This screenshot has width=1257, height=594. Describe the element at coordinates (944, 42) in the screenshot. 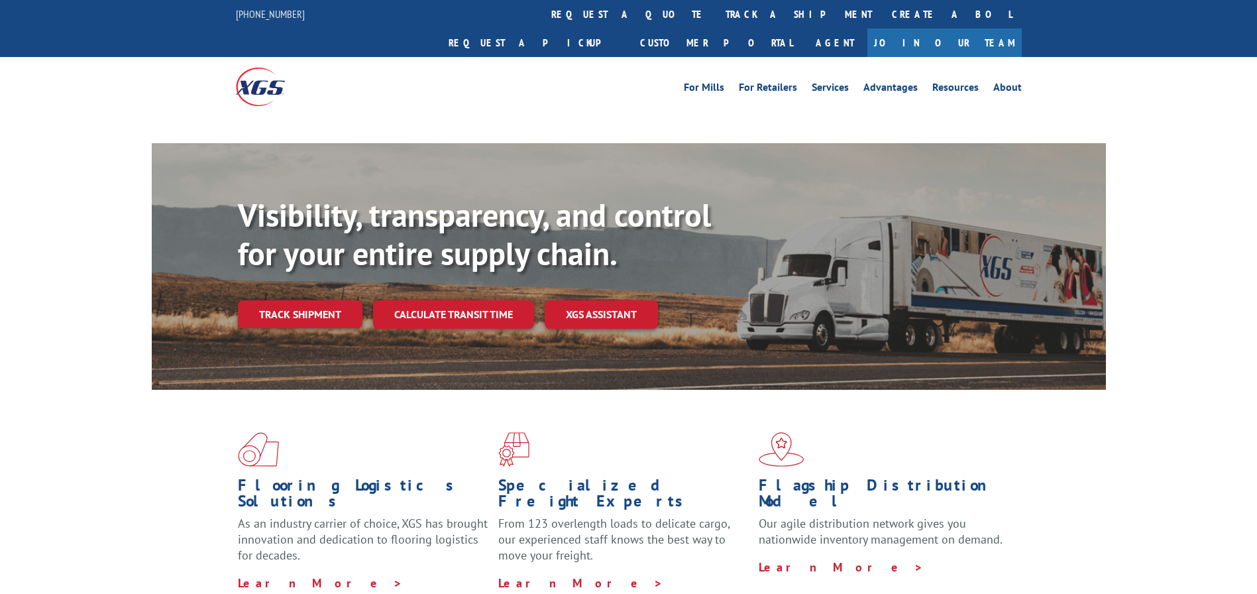

I see `a: Join Our Team` at that location.